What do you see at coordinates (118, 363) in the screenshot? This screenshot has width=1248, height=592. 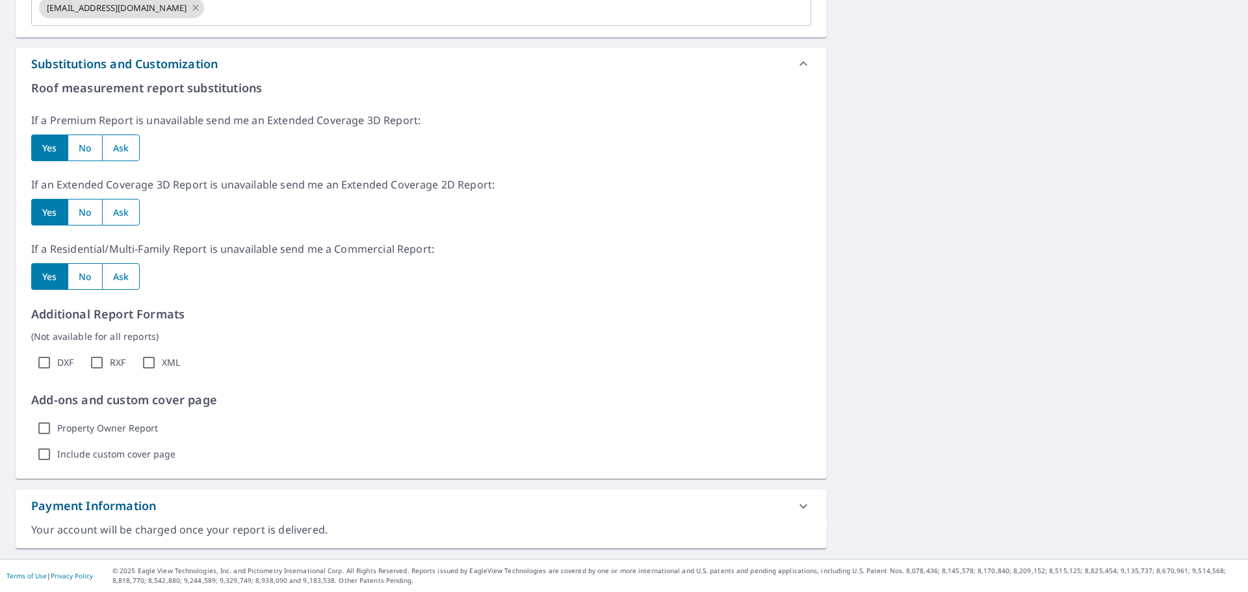 I see `label: RXF` at bounding box center [118, 363].